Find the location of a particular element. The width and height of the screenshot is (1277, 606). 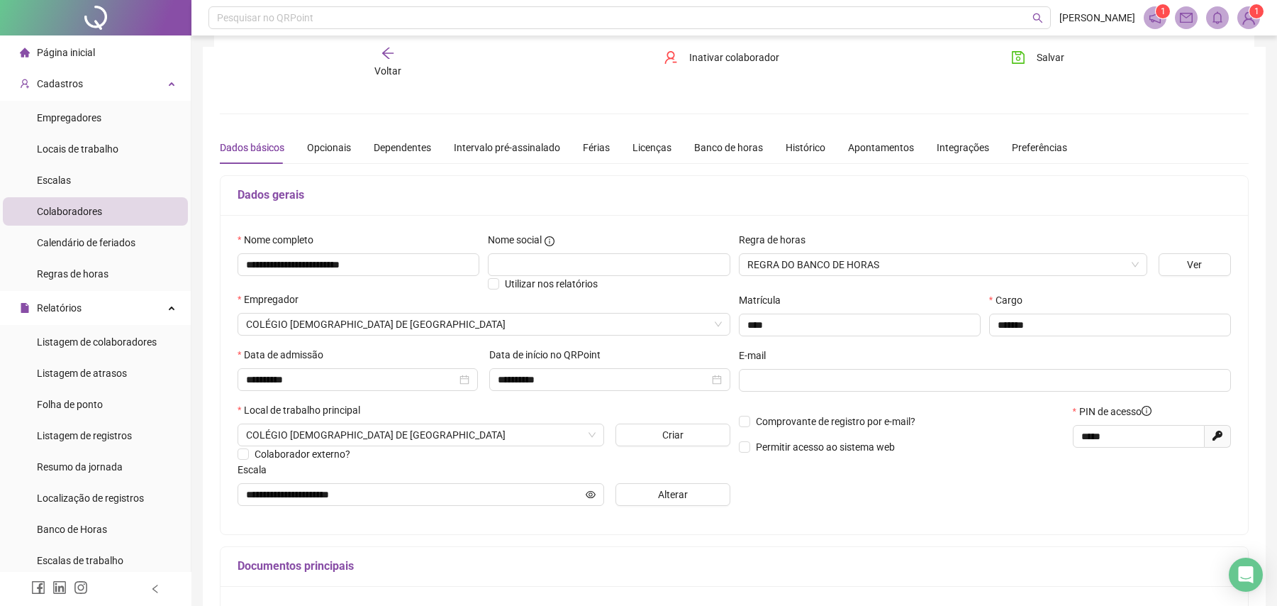

button: Inativar colaborador is located at coordinates (721, 57).